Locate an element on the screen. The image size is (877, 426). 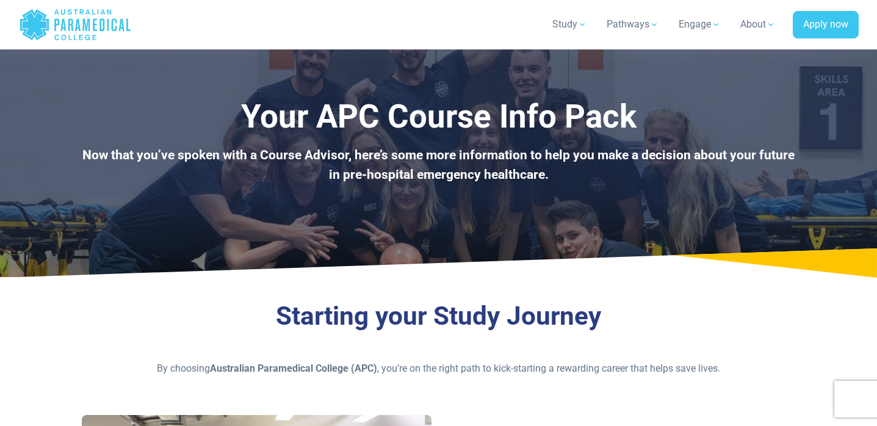
a: Study is located at coordinates (570, 24).